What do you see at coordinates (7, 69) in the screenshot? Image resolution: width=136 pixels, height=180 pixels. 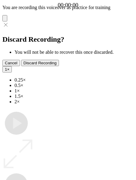 I see `button: 1×` at bounding box center [7, 69].